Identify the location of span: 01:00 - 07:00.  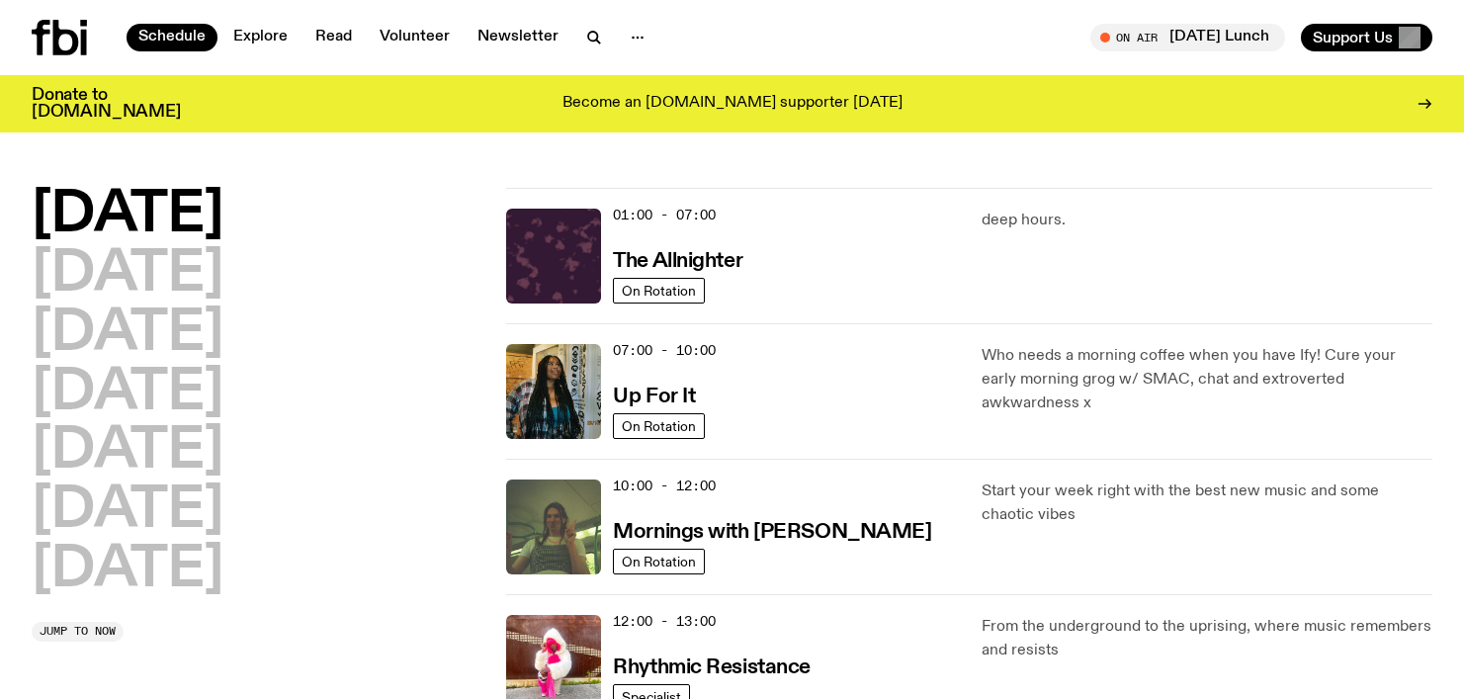
(664, 214).